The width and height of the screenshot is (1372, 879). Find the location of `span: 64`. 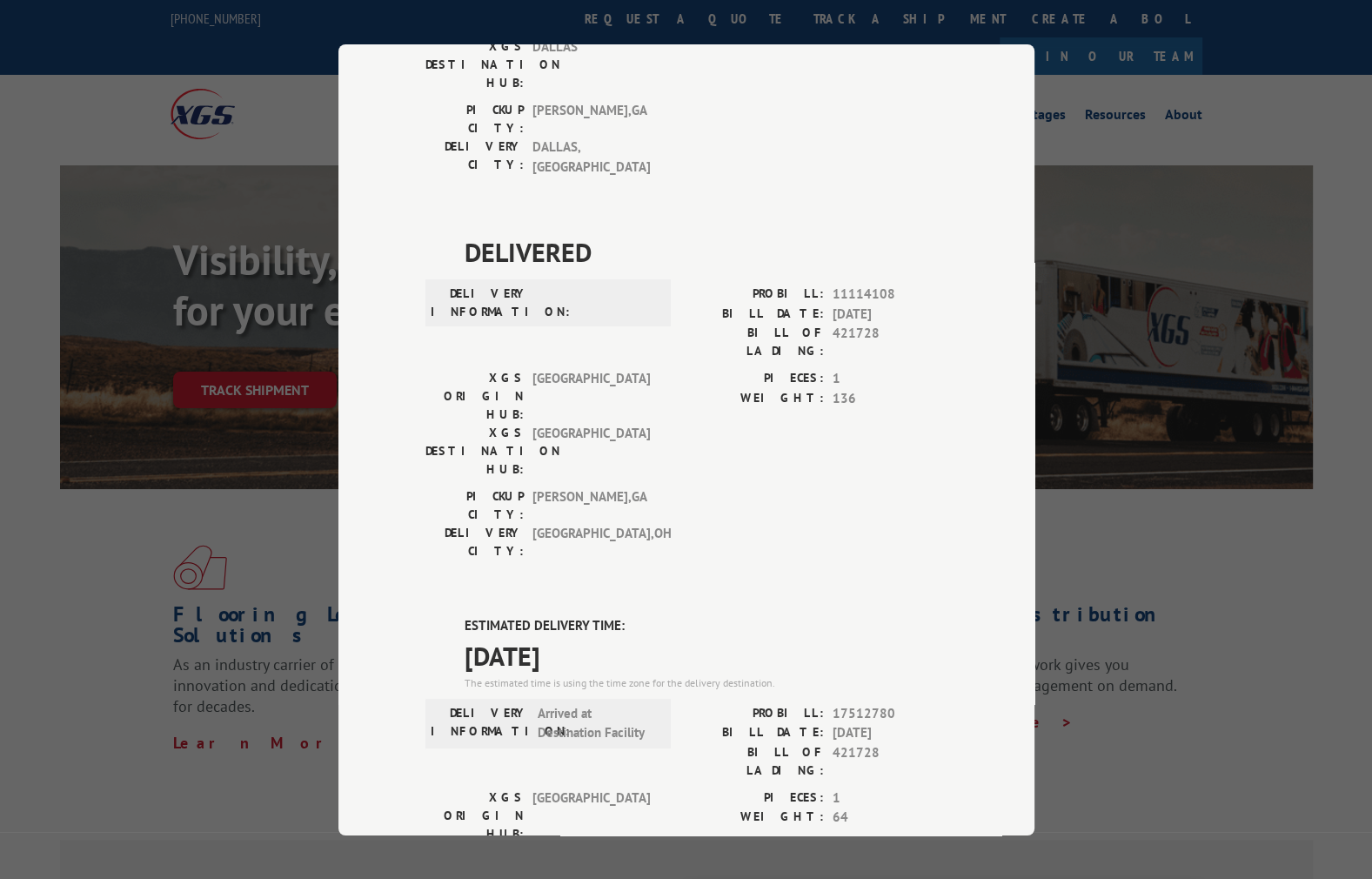

span: 64 is located at coordinates (890, 817).